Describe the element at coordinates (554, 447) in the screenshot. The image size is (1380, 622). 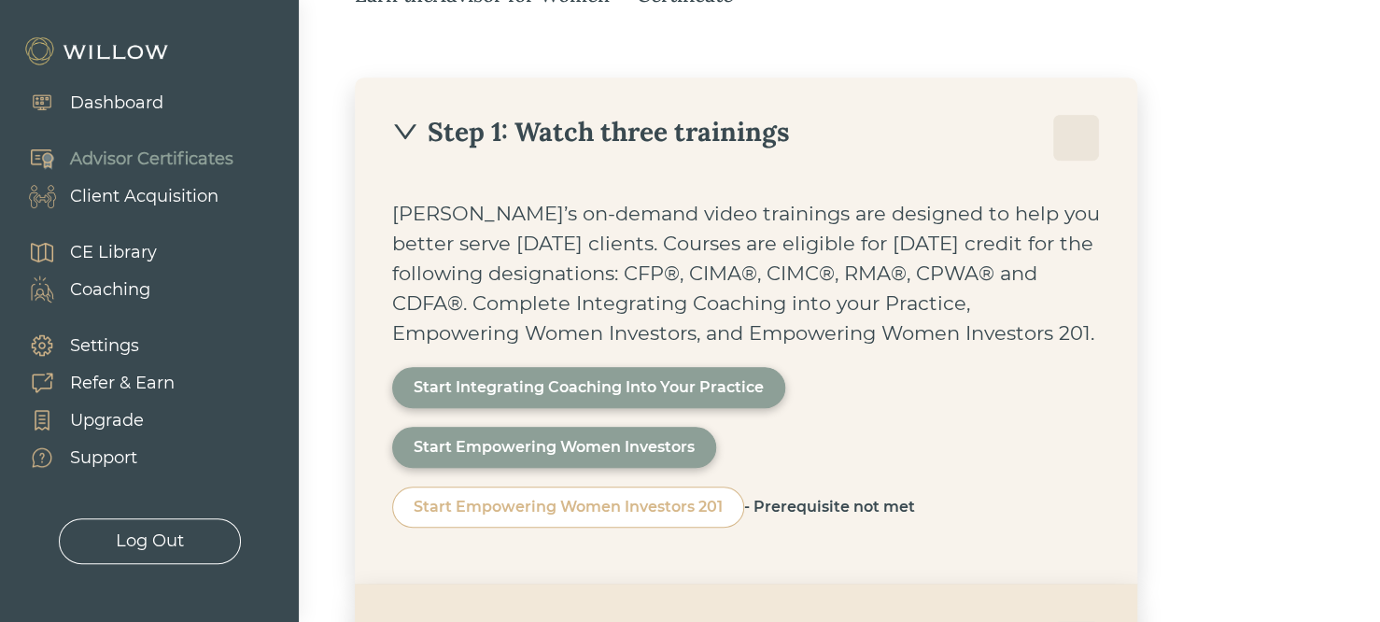
I see `div: Start Empowering Women Investors` at that location.